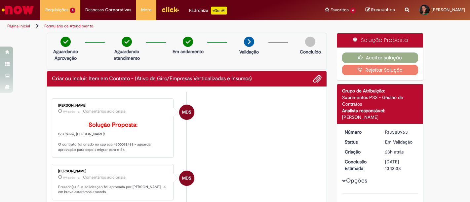 Image resolution: width=470 pixels, height=202 pixels. Describe the element at coordinates (360, 165) in the screenshot. I see `dt: Conclusão Estimada` at that location.